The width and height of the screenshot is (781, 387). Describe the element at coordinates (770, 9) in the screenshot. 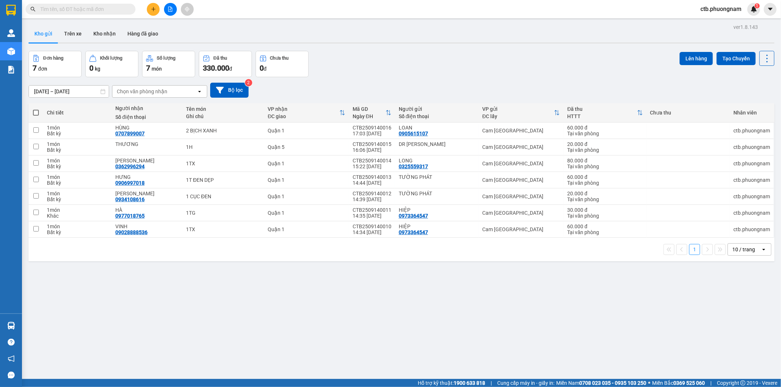

I see `span: caret-down` at that location.